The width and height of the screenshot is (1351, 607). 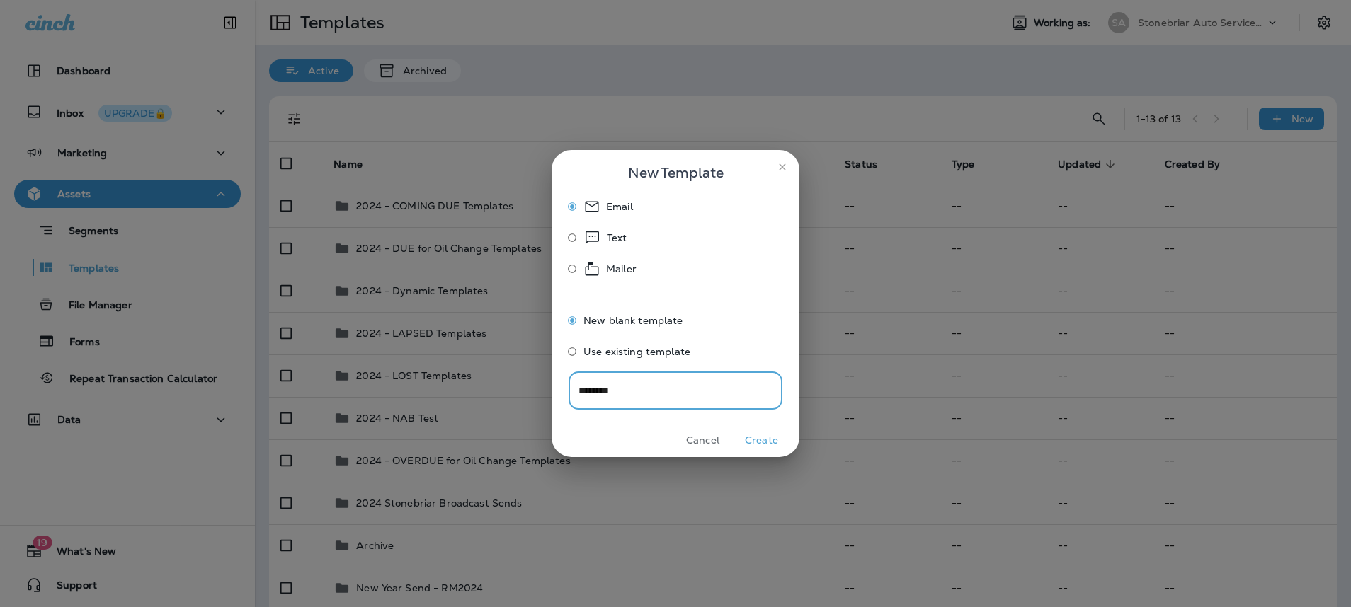 What do you see at coordinates (621, 269) in the screenshot?
I see `p: Mailer` at bounding box center [621, 269].